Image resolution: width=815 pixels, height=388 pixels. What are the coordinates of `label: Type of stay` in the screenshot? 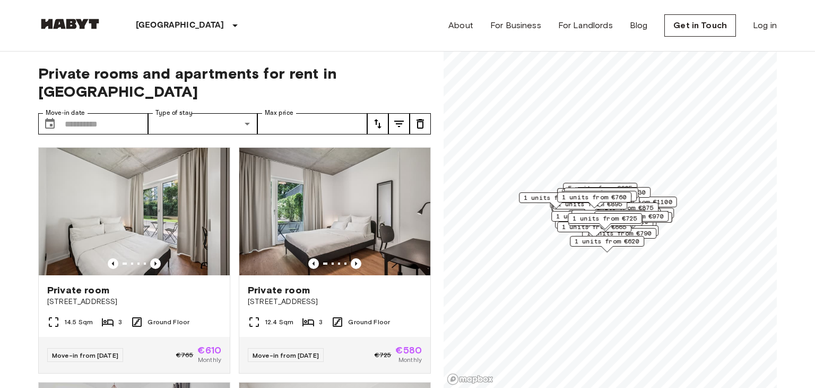 It's located at (174, 113).